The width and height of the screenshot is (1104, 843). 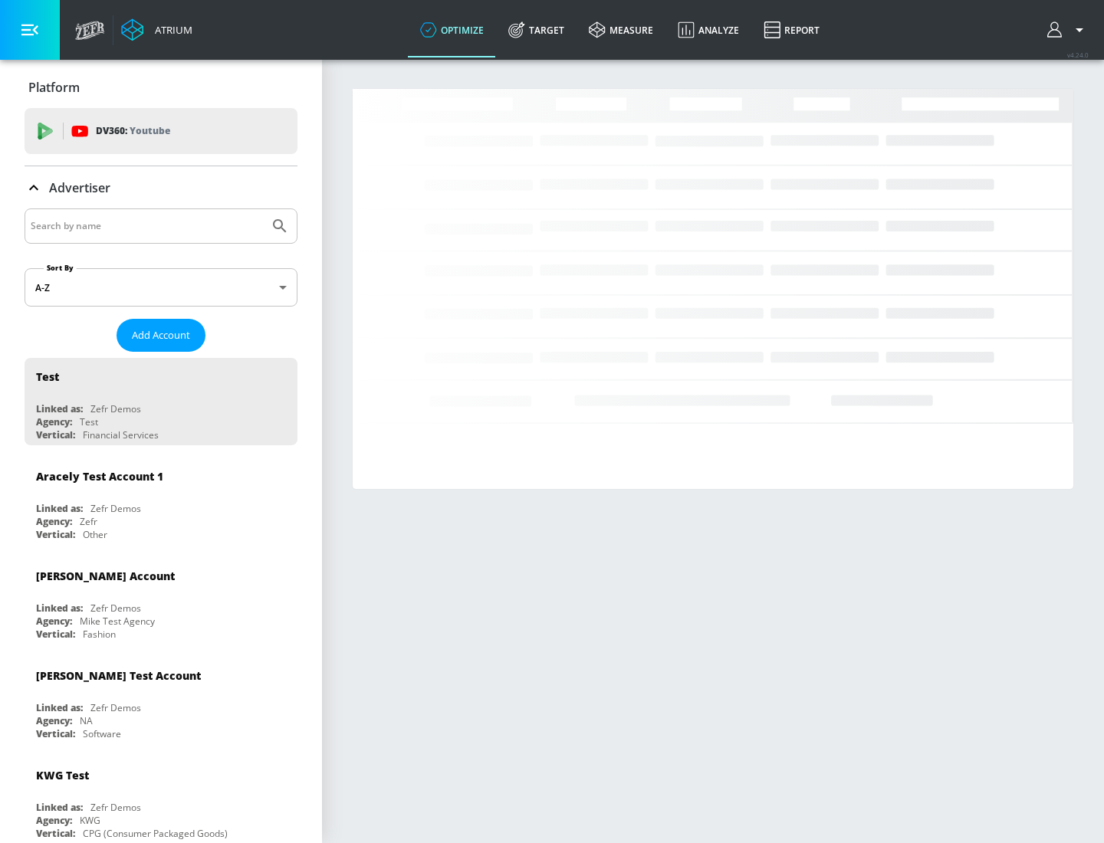 What do you see at coordinates (161, 87) in the screenshot?
I see `div: Platform` at bounding box center [161, 87].